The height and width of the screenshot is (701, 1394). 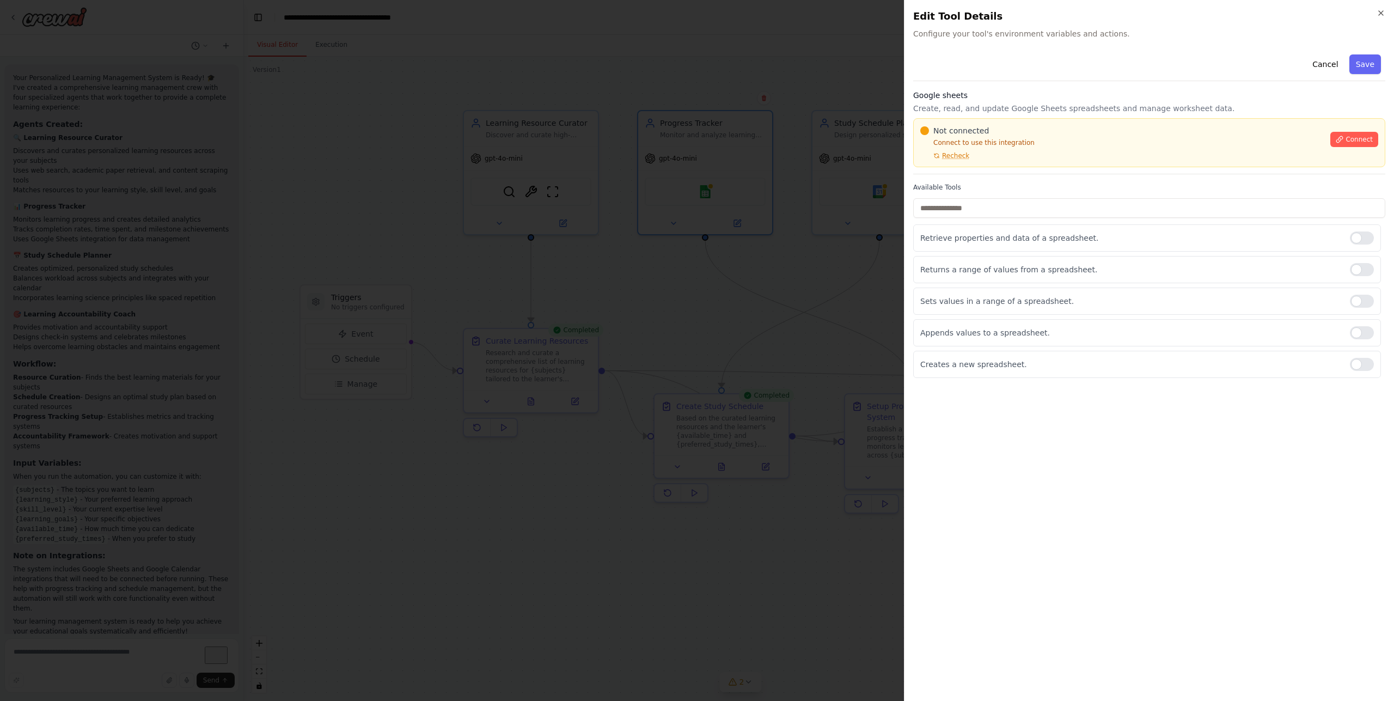 I want to click on span: Not connected, so click(x=961, y=131).